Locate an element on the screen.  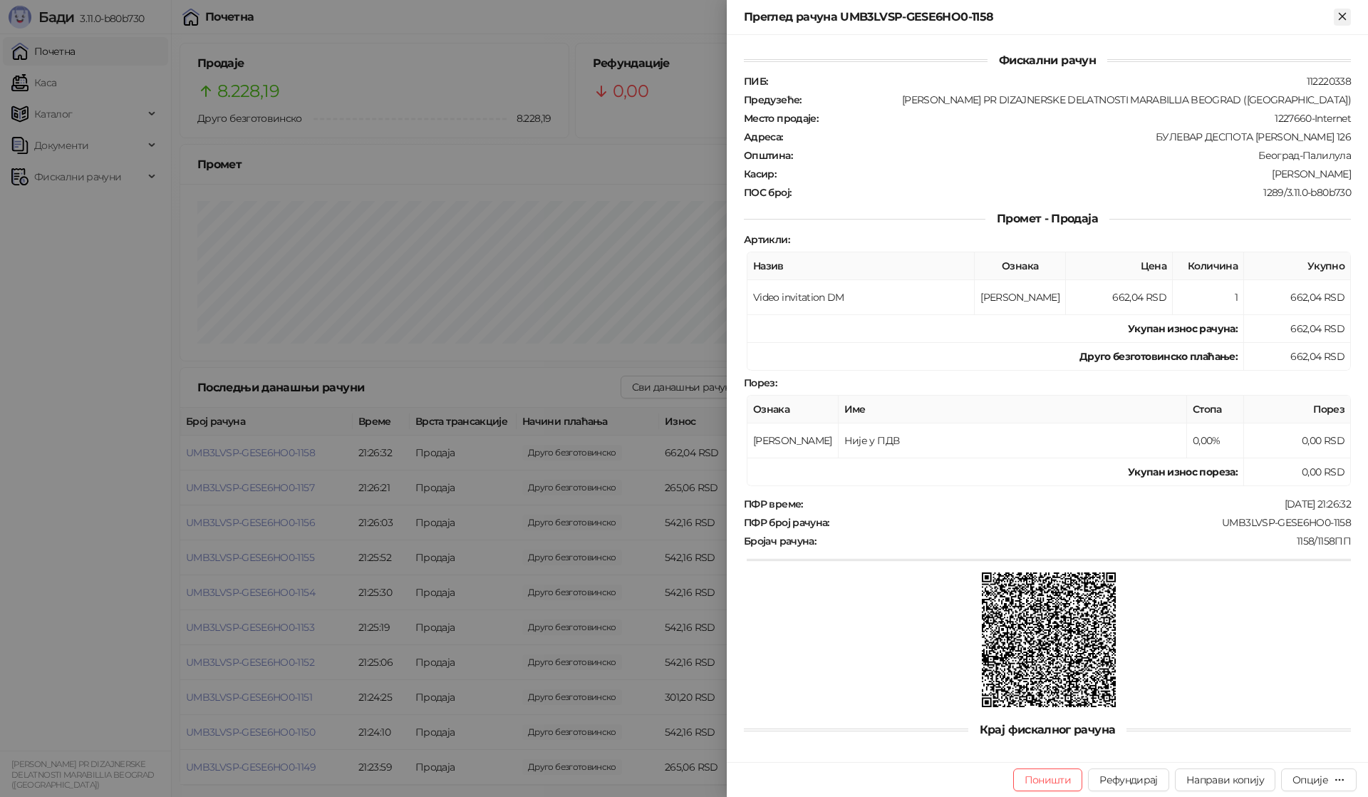
button: Close is located at coordinates (1343, 17).